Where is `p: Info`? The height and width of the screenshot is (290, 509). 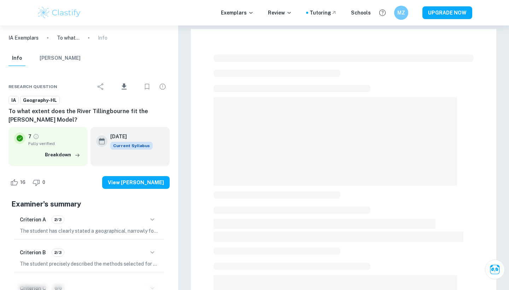
p: Info is located at coordinates (102, 38).